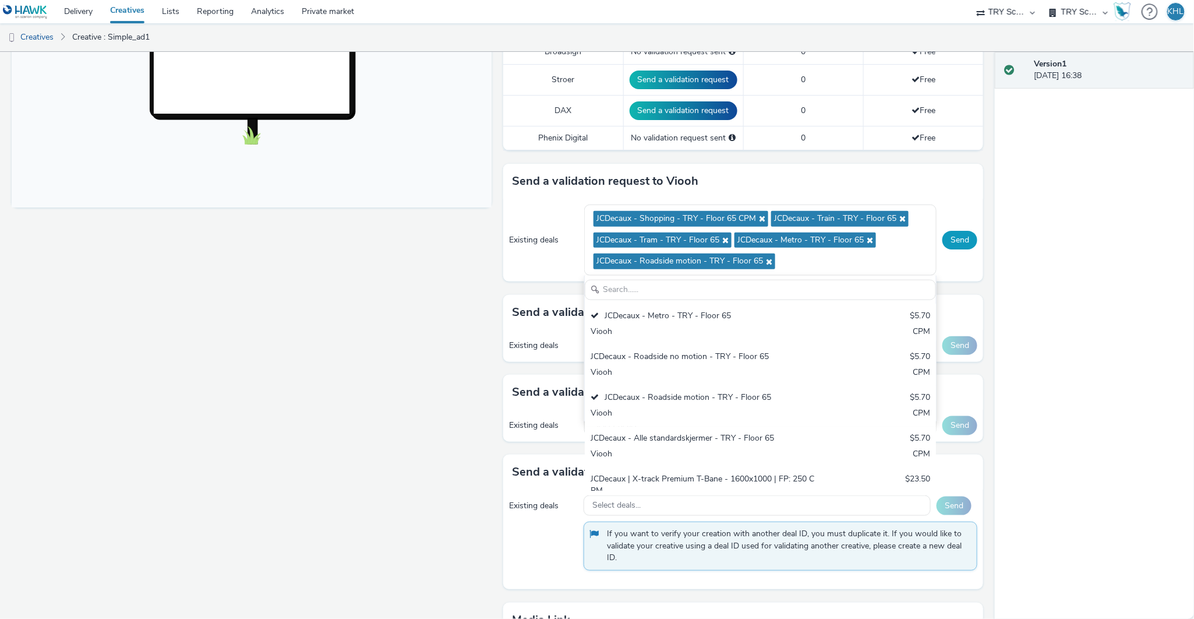 The width and height of the screenshot is (1194, 619). Describe the element at coordinates (605, 181) in the screenshot. I see `h3: Send a validation request to Viooh` at that location.